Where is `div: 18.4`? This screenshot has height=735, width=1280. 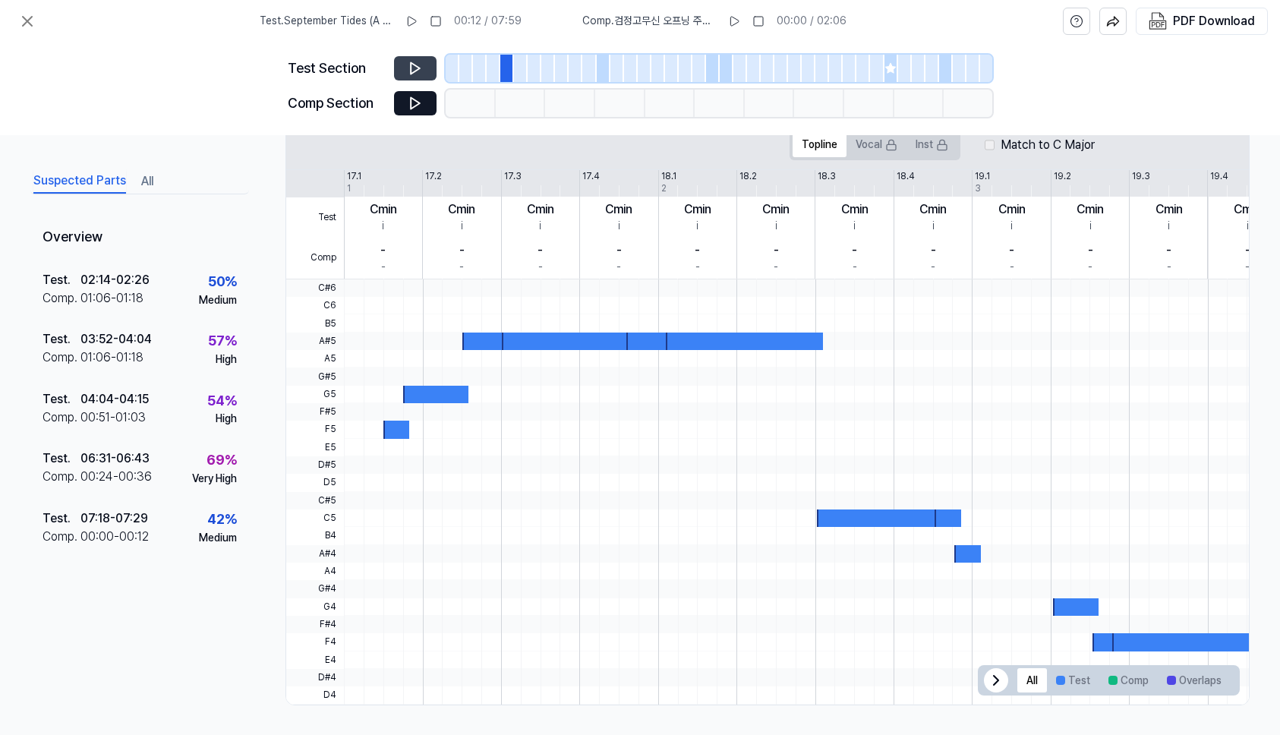 div: 18.4 is located at coordinates (906, 176).